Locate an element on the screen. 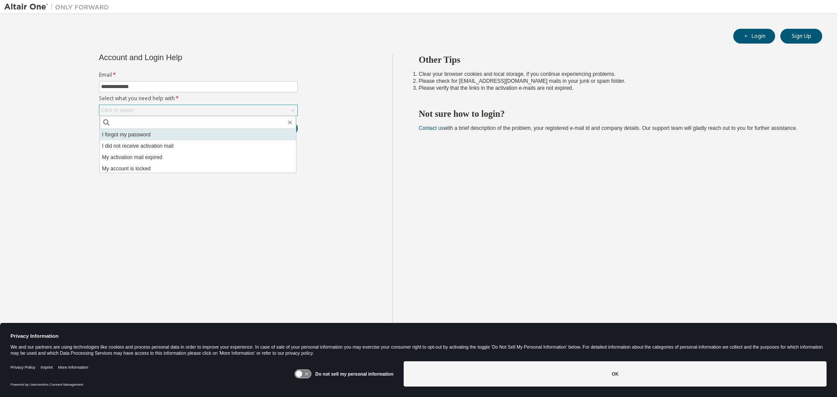 This screenshot has width=837, height=397. a: Contact us is located at coordinates (431, 128).